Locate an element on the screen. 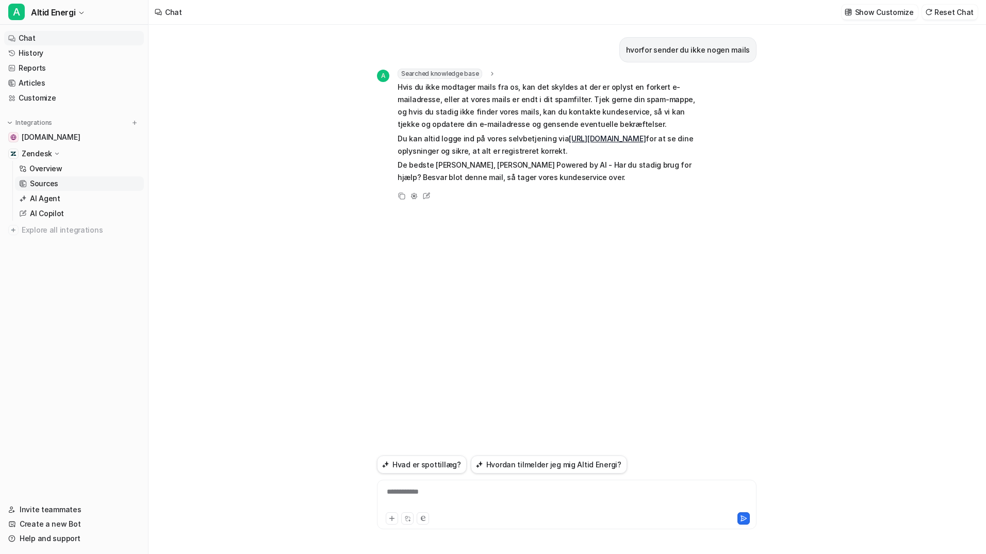 The height and width of the screenshot is (554, 986). p: Sources is located at coordinates (44, 184).